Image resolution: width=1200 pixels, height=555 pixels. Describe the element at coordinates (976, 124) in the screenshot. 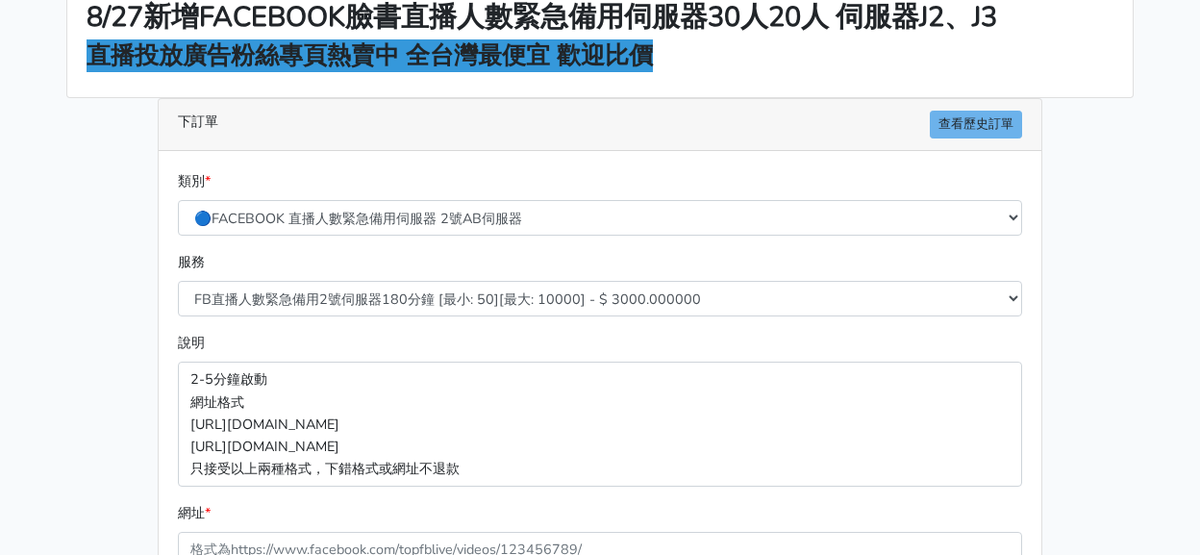

I see `a: 查看歷史訂單` at that location.